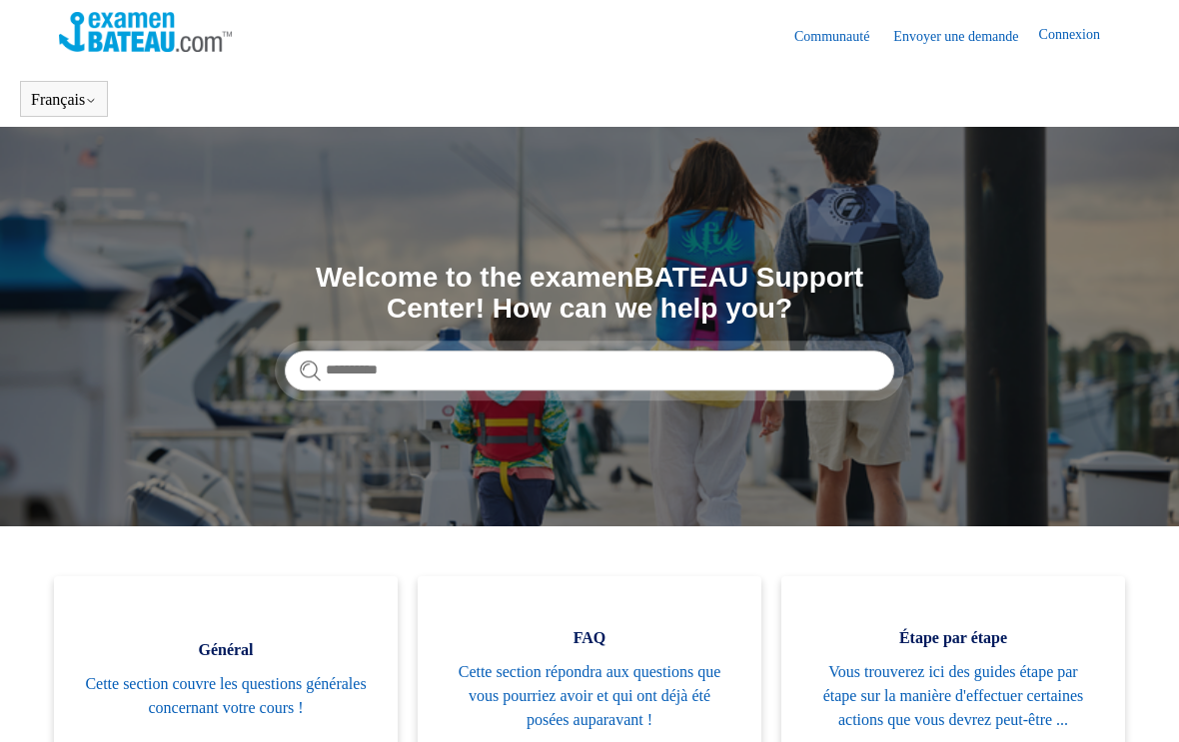  What do you see at coordinates (1079, 36) in the screenshot?
I see `a: Connexion` at bounding box center [1079, 36].